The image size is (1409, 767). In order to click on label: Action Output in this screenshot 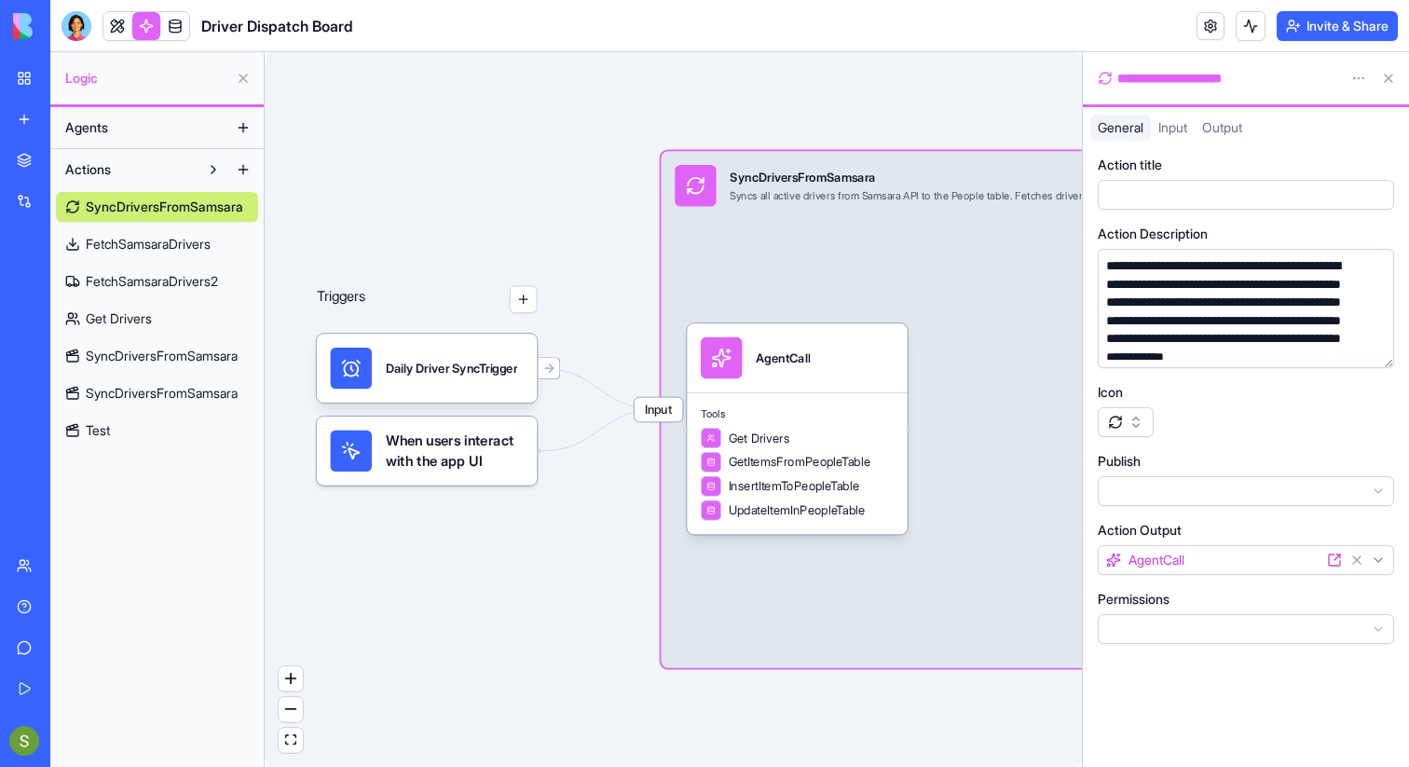, I will do `click(1140, 530)`.